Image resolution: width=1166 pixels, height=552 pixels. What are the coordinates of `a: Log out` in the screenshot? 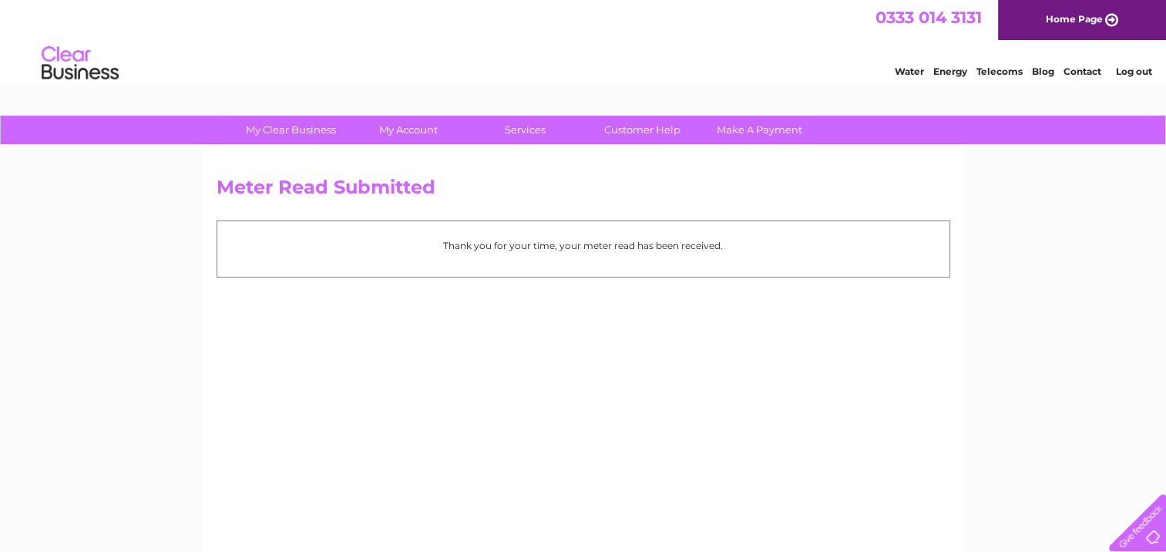 It's located at (1133, 71).